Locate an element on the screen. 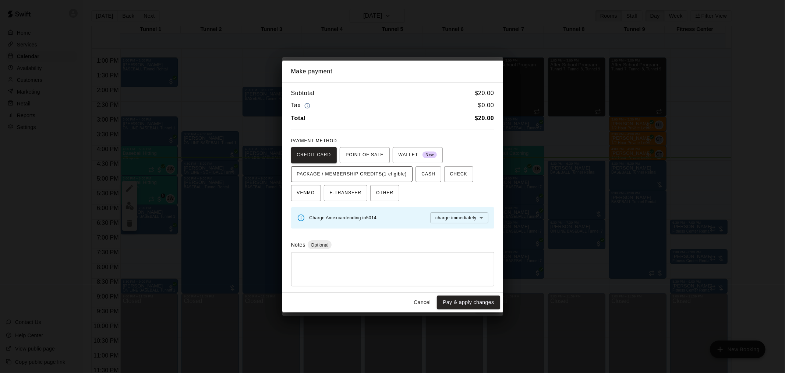  b: $ 20.00 is located at coordinates (484, 118).